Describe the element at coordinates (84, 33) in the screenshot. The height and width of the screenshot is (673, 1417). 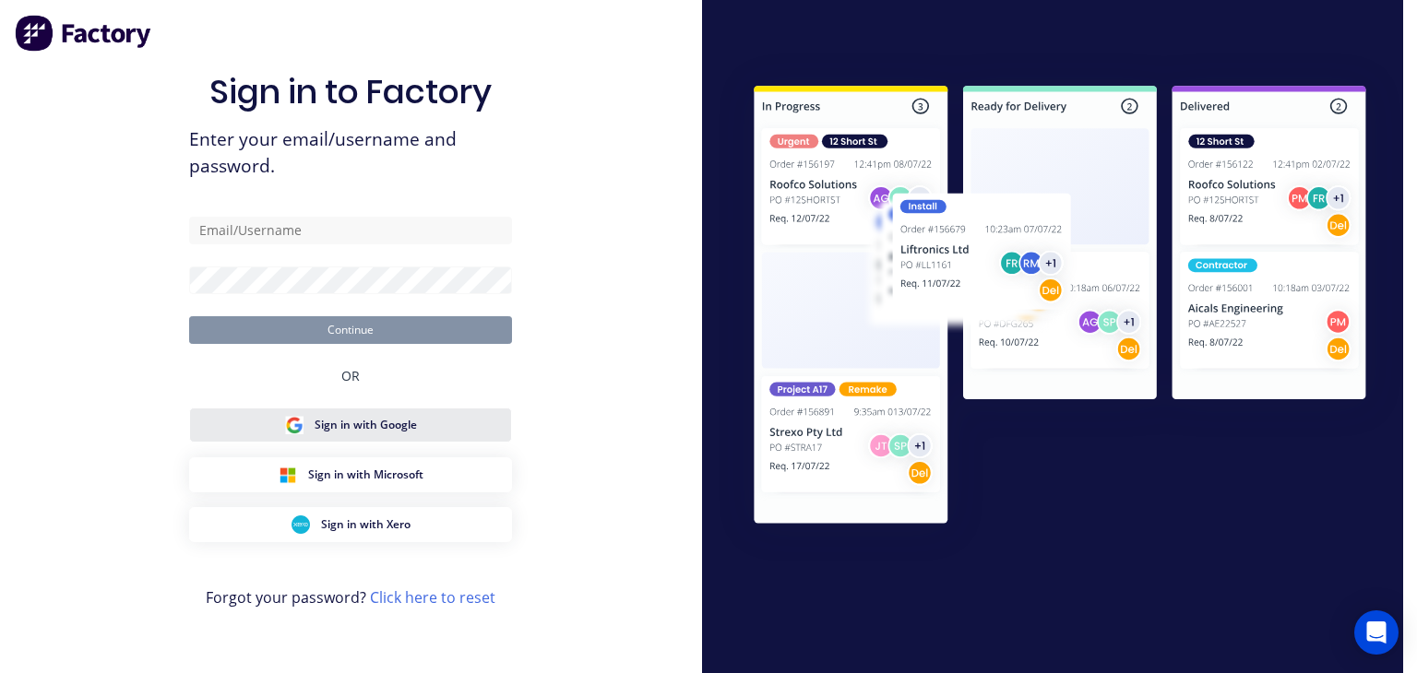
I see `img: Factory` at that location.